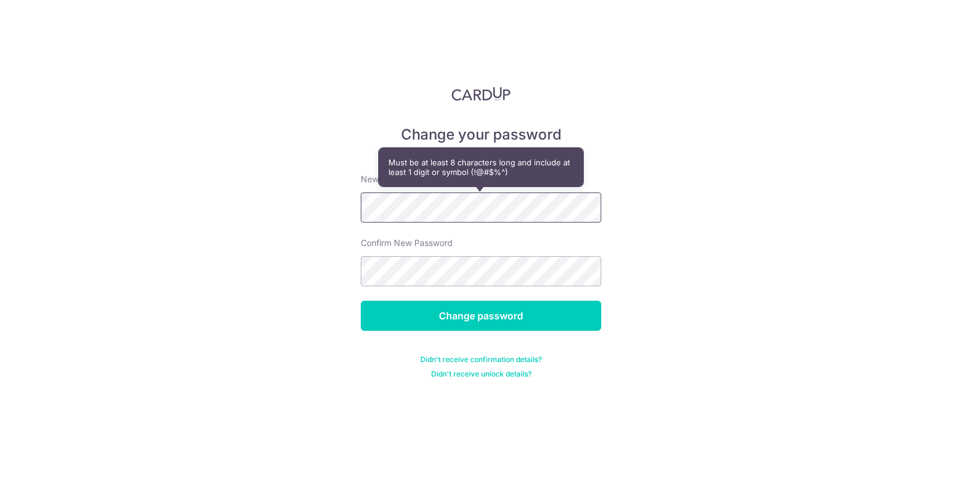  I want to click on a: Didn't receive confirmation details?, so click(481, 359).